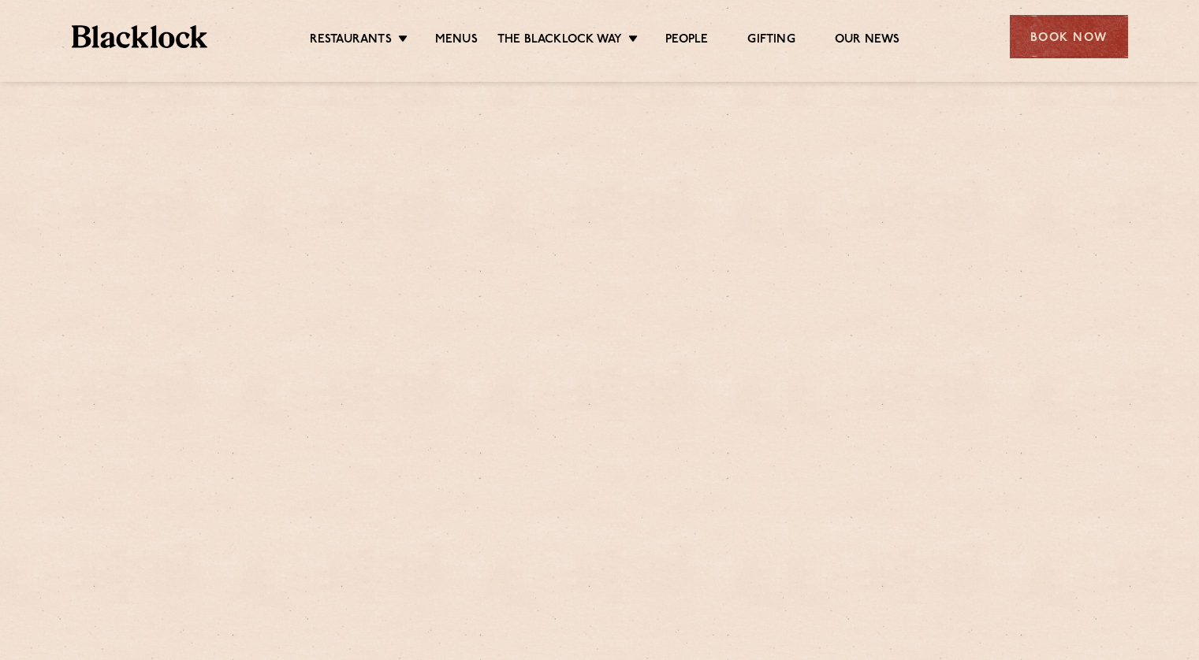  What do you see at coordinates (771, 41) in the screenshot?
I see `a: Gifting` at bounding box center [771, 41].